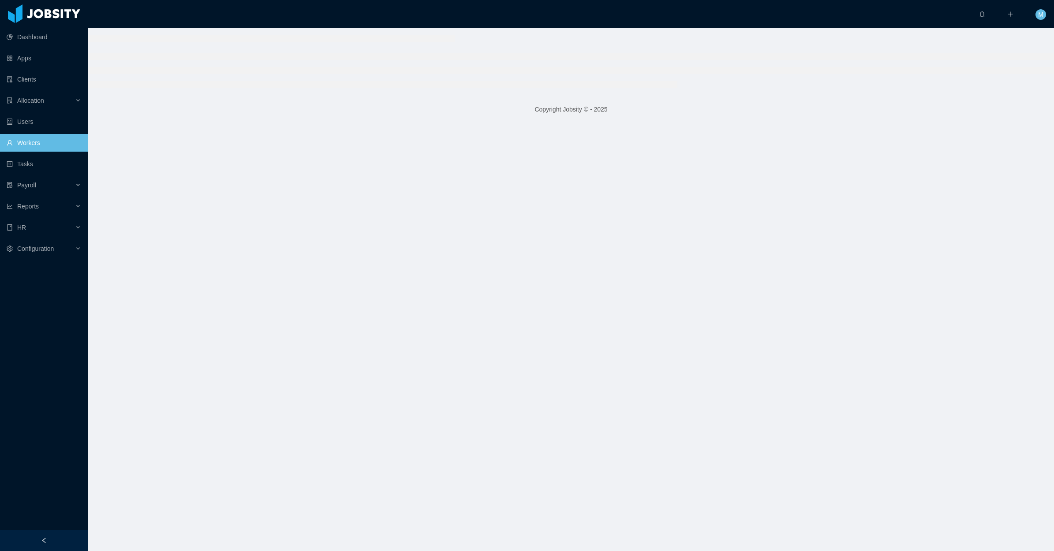 The image size is (1054, 551). Describe the element at coordinates (44, 79) in the screenshot. I see `a: icon: auditClients` at that location.